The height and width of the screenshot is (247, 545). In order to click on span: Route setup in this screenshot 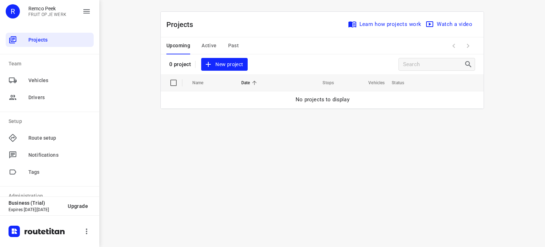, I will do `click(60, 138)`.